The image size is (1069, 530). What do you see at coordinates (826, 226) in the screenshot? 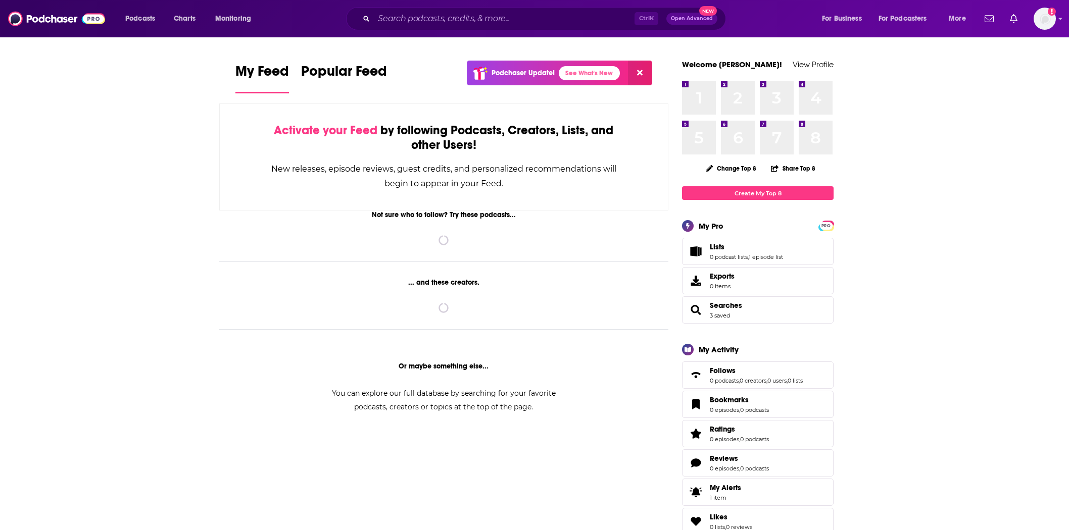
I see `span: PRO` at bounding box center [826, 226].